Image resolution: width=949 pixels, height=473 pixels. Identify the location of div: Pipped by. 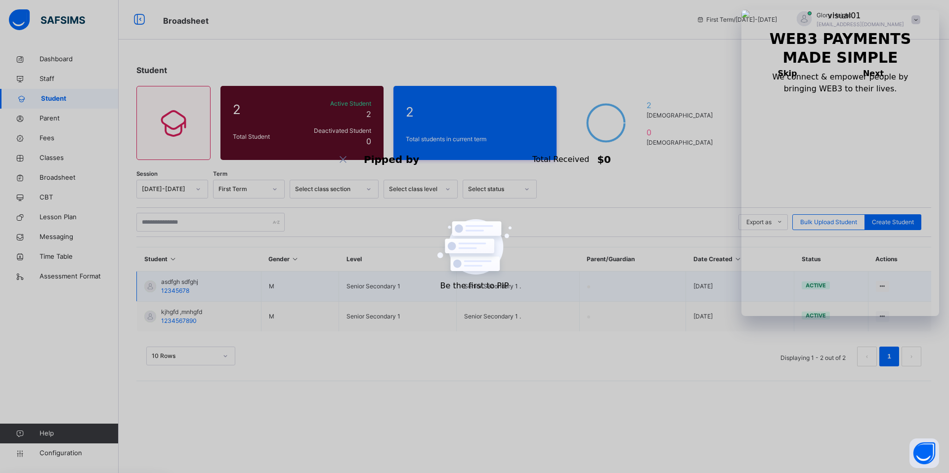
(391, 160).